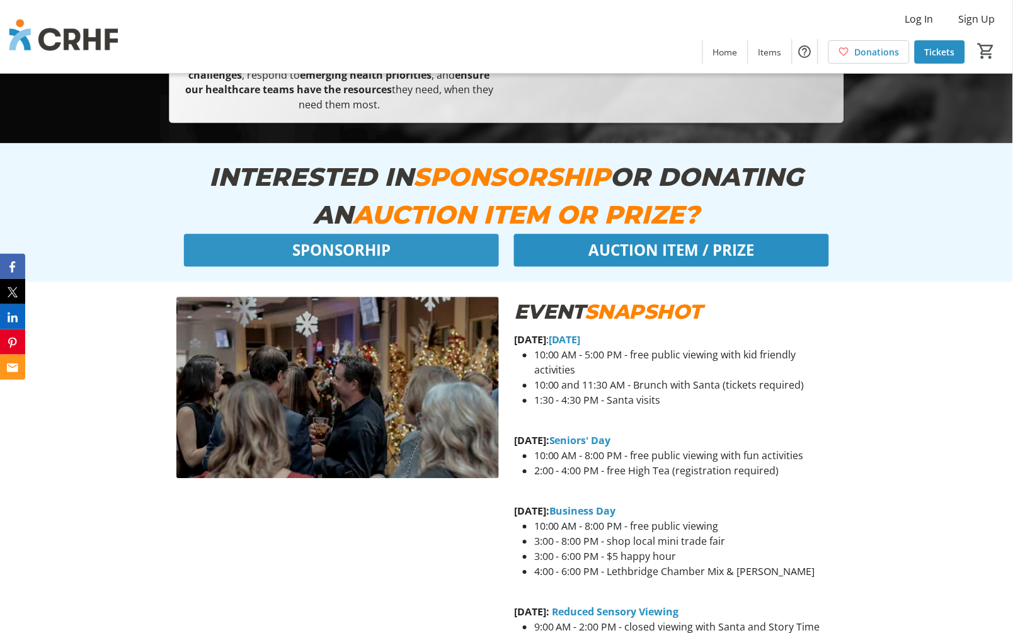 The width and height of the screenshot is (1013, 633). I want to click on li: 2:00 - 4:00 PM - free High Tea (registration required), so click(686, 471).